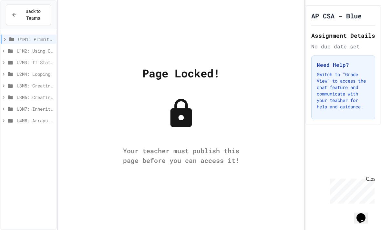 This screenshot has height=230, width=381. I want to click on span: U1M1: Primitives, Variables, Basic I/O, so click(36, 39).